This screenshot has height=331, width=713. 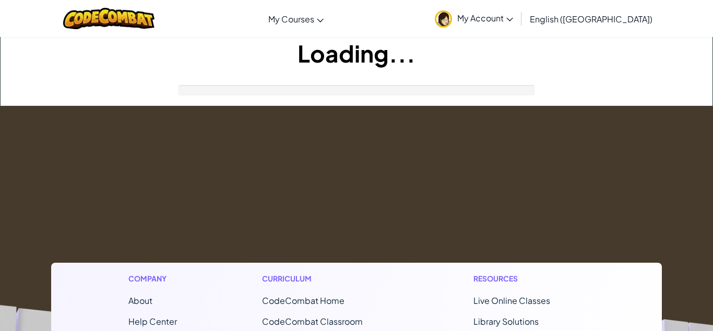 What do you see at coordinates (325, 279) in the screenshot?
I see `h1: Curriculum` at bounding box center [325, 279].